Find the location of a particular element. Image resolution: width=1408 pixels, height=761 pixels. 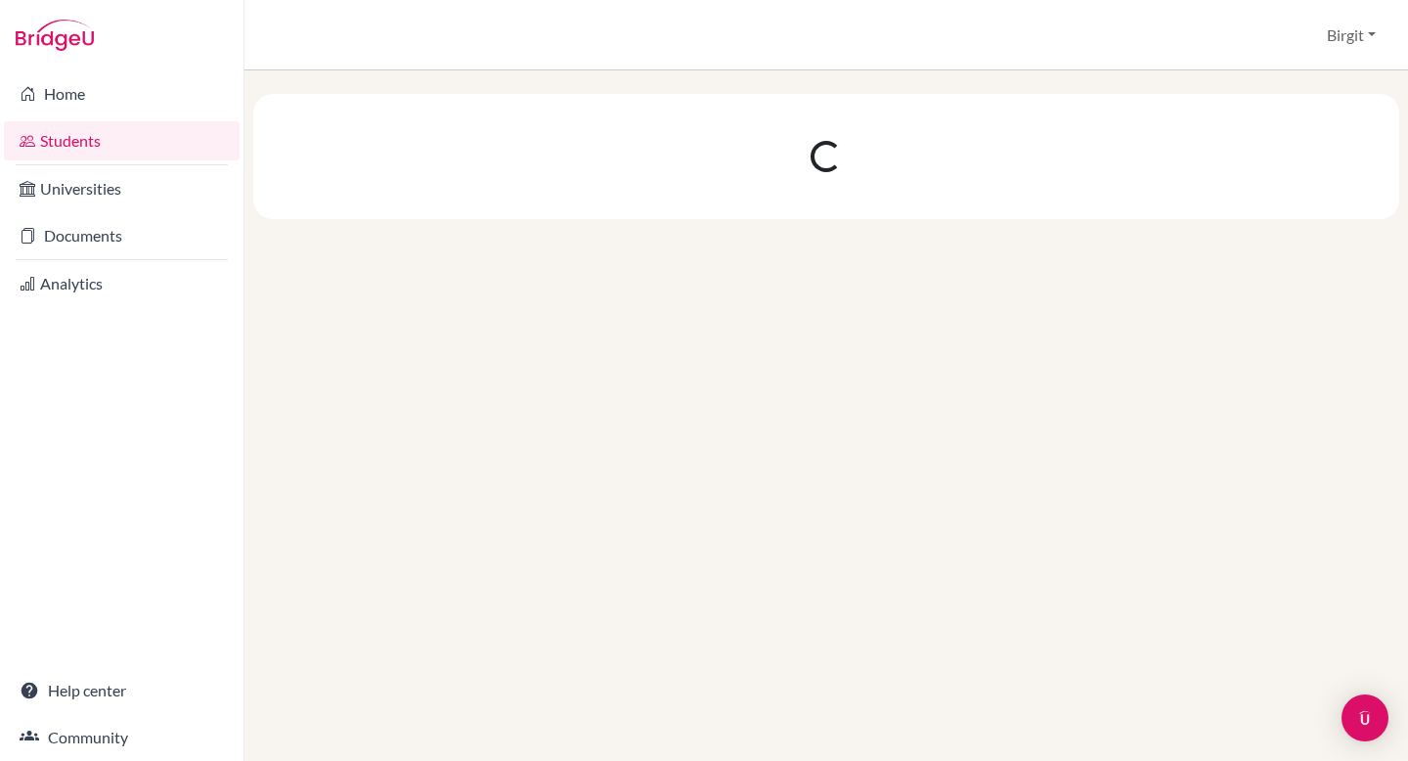

a: Documents is located at coordinates (121, 236).